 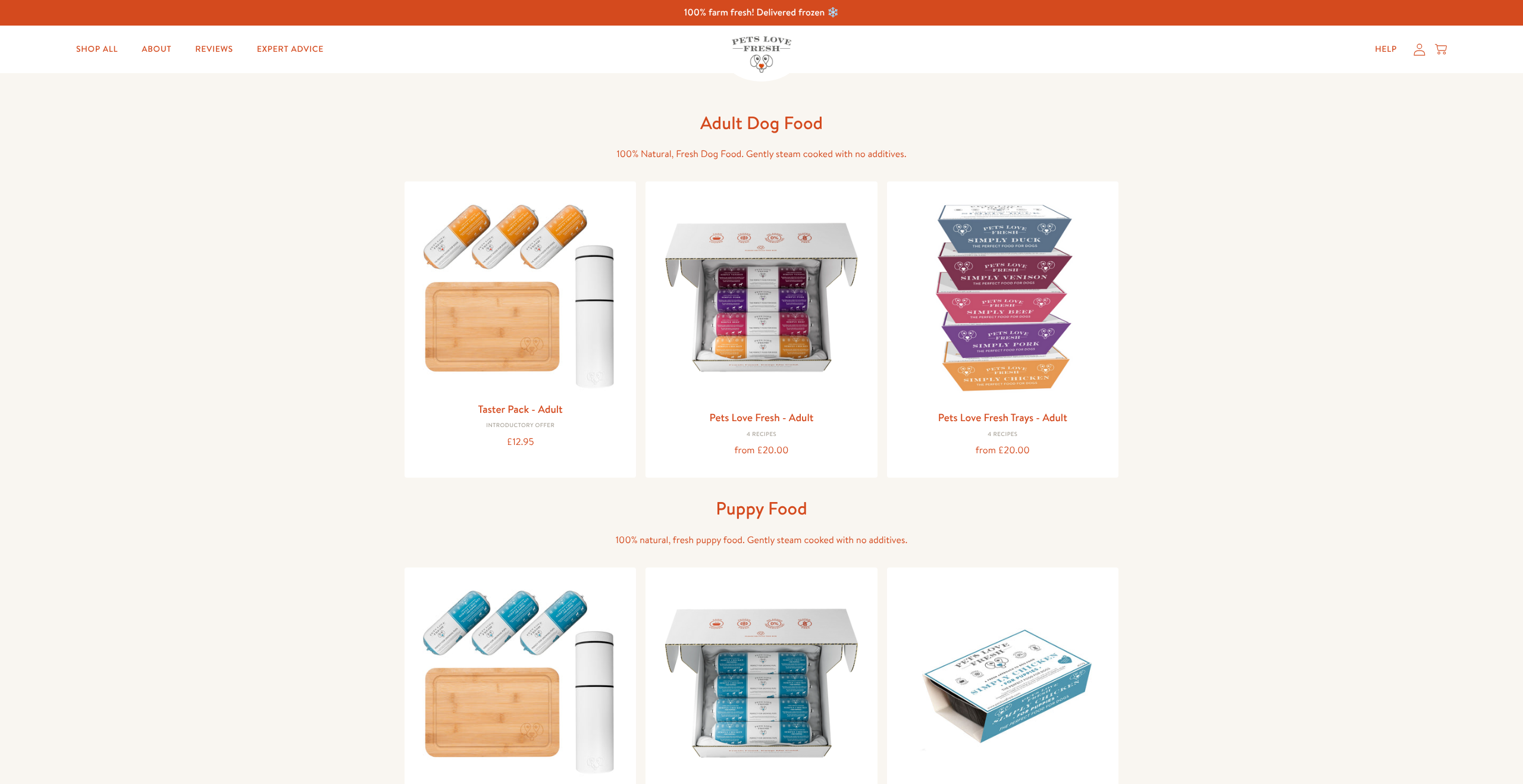 What do you see at coordinates (520, 426) in the screenshot?
I see `div: Introductory Offer` at bounding box center [520, 426].